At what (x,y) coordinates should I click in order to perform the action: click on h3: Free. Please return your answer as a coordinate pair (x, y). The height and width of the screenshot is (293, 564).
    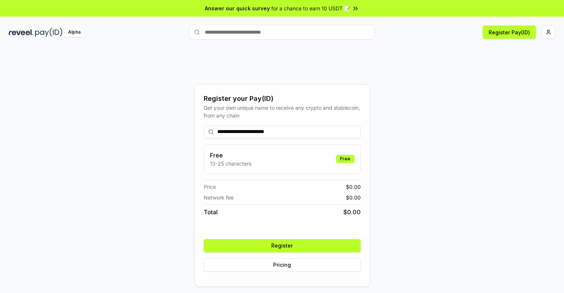
    Looking at the image, I should click on (231, 155).